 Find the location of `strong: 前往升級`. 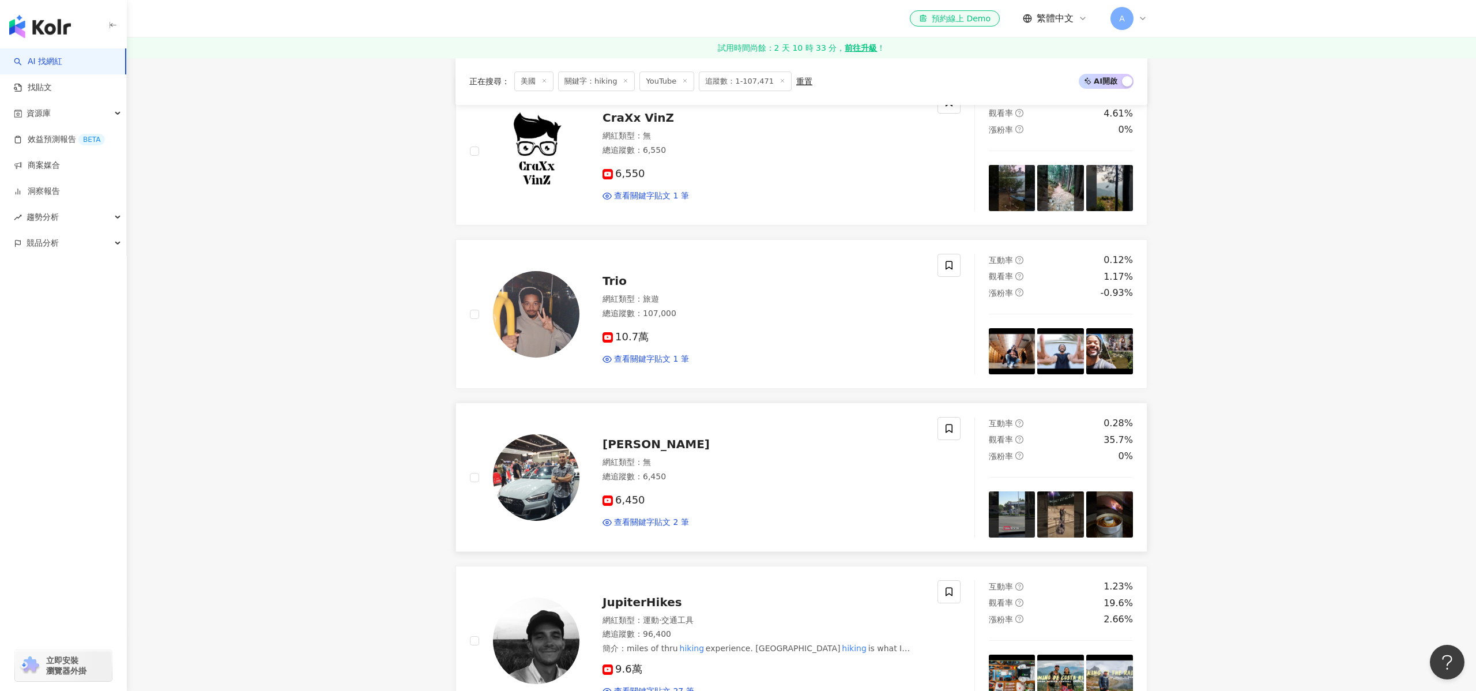

strong: 前往升級 is located at coordinates (861, 48).